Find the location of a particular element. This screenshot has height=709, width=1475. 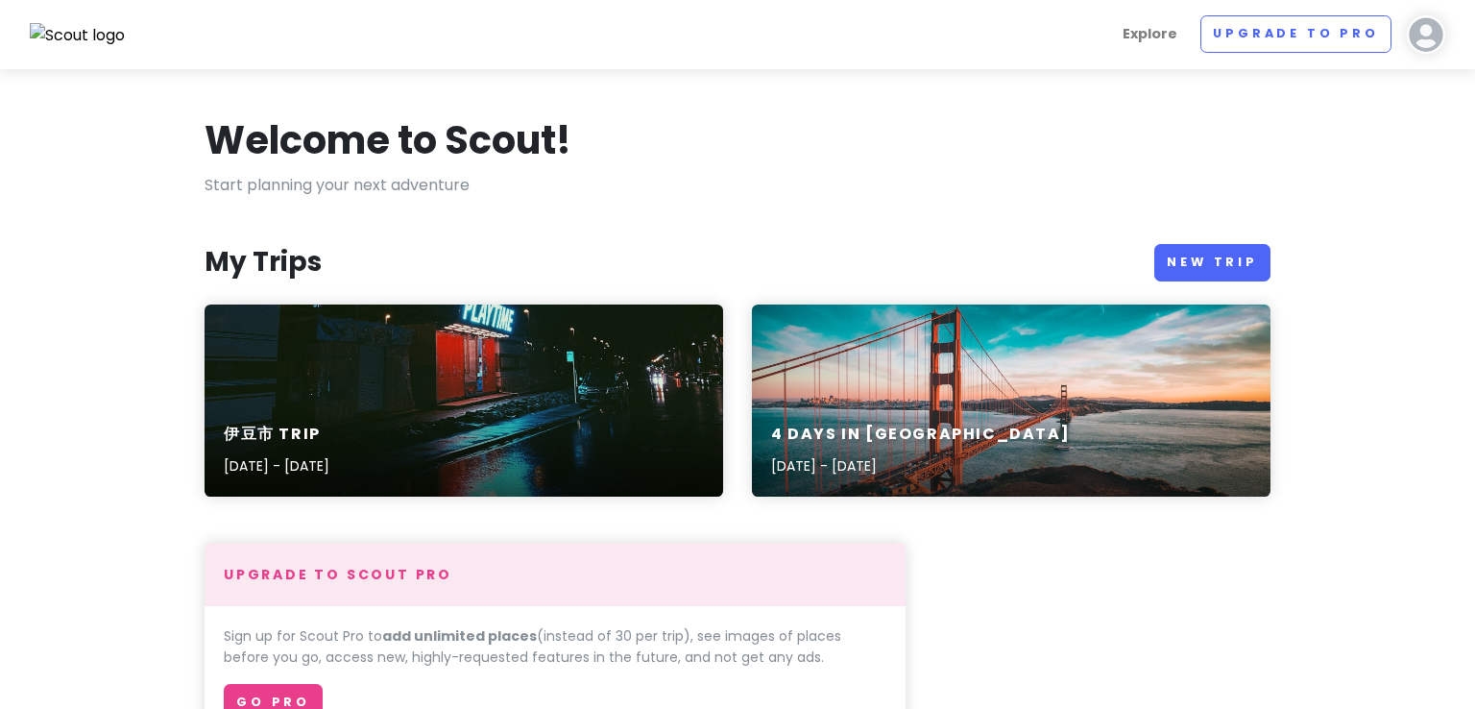

h3: My Trips is located at coordinates (263, 262).